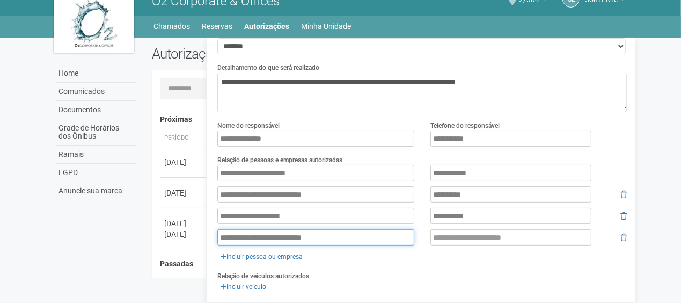 This screenshot has width=681, height=303. Describe the element at coordinates (184, 138) in the screenshot. I see `th: Período` at that location.